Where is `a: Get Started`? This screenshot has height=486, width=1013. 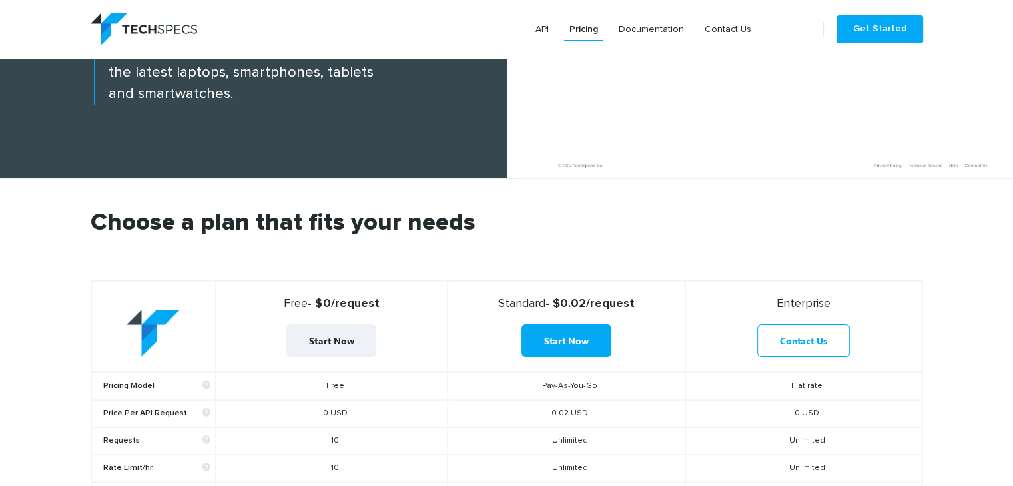 a: Get Started is located at coordinates (880, 29).